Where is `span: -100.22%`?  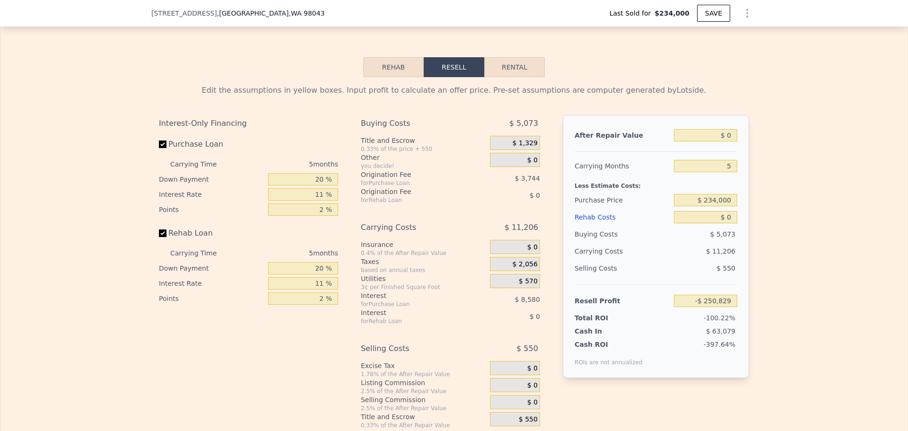 span: -100.22% is located at coordinates (719, 318).